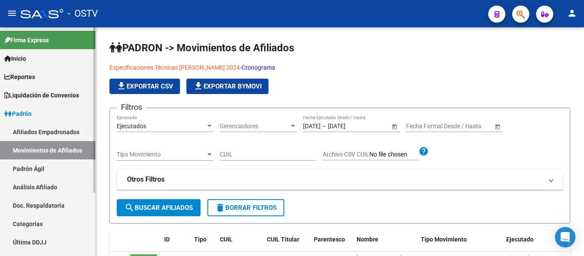  Describe the element at coordinates (565, 237) in the screenshot. I see `div: Open Intercom Messenger` at that location.